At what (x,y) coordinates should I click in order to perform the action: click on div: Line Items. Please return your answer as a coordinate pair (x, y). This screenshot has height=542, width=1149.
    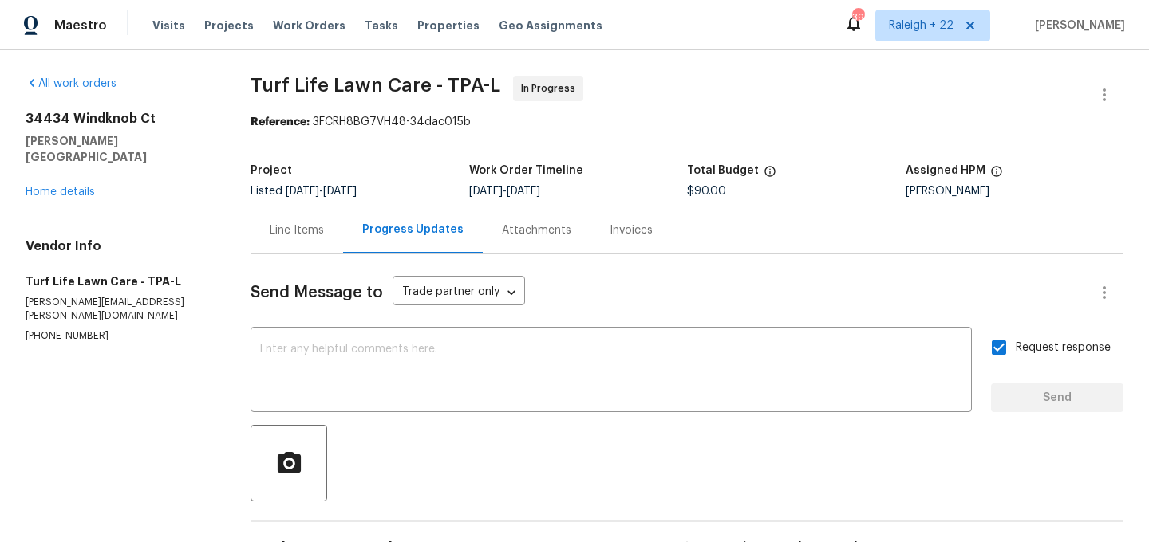
    Looking at the image, I should click on (297, 231).